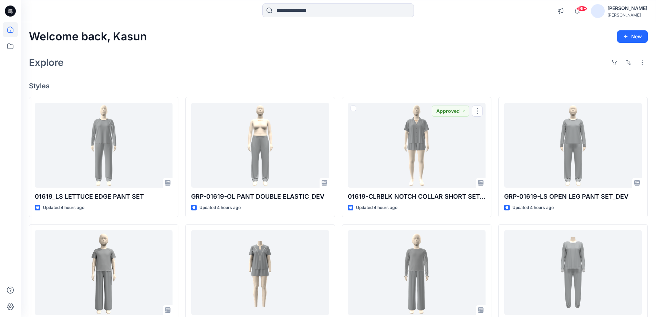 The image size is (656, 317). I want to click on img: avatar, so click(598, 11).